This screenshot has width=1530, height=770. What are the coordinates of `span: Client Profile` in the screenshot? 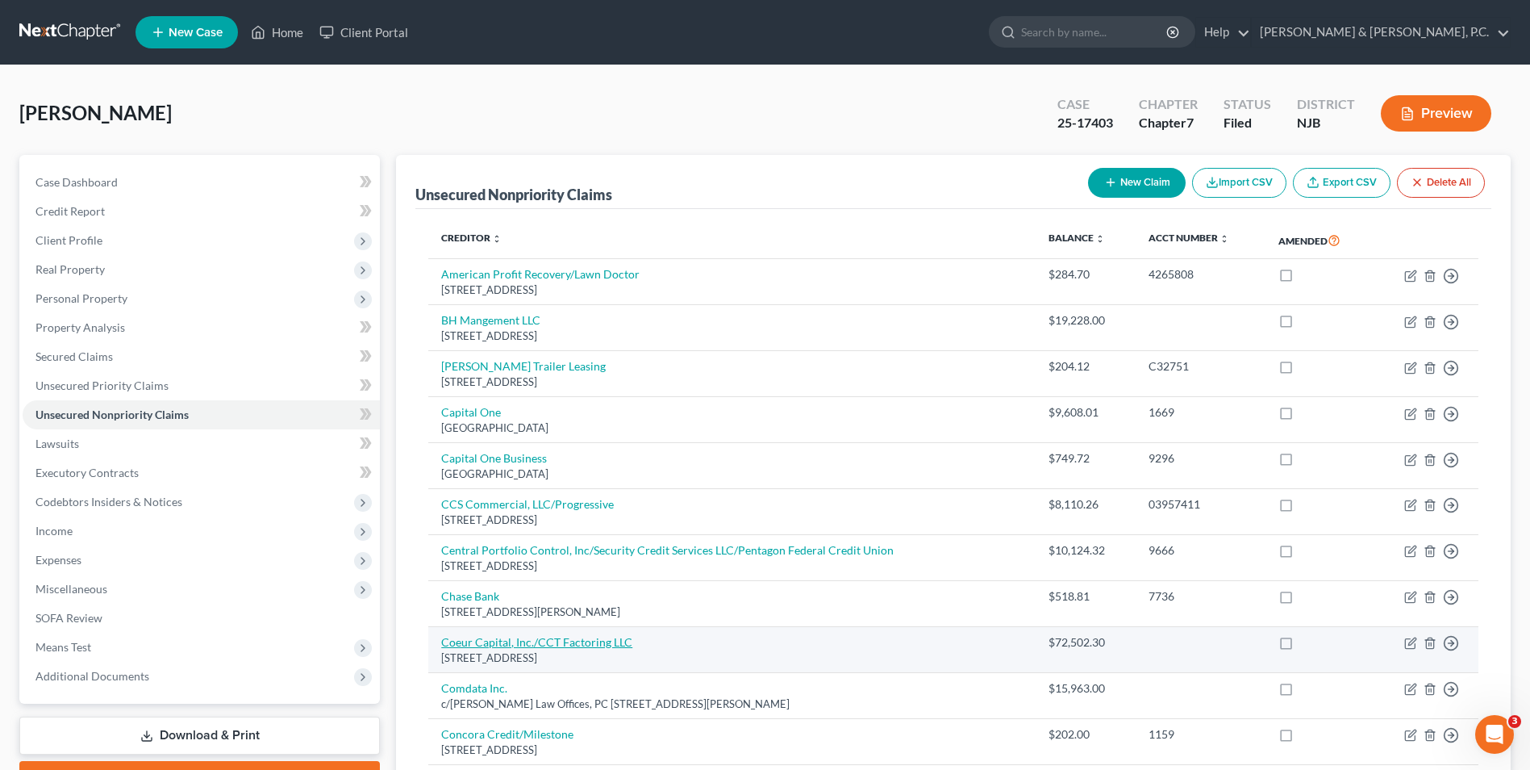 It's located at (69, 240).